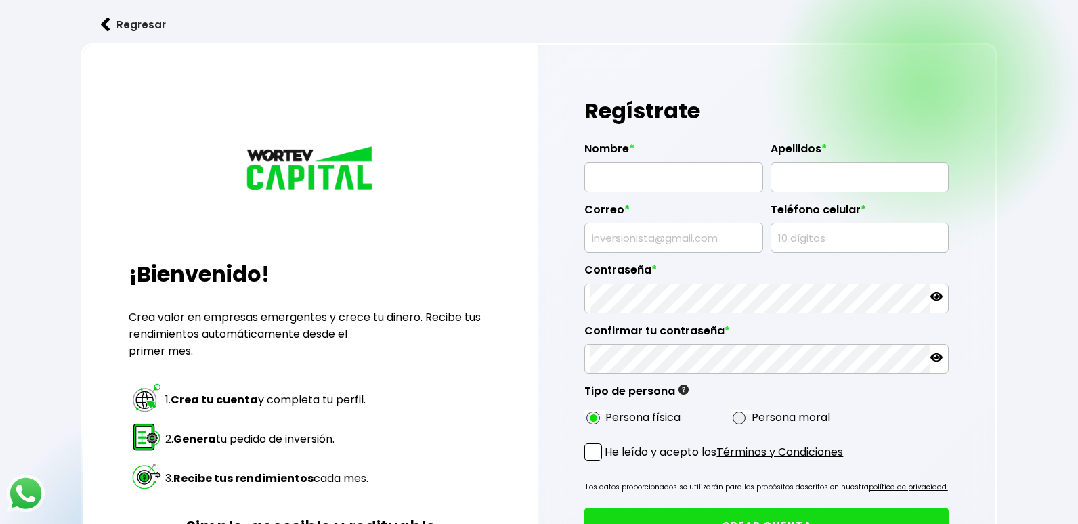  I want to click on label: Contraseña, so click(767, 274).